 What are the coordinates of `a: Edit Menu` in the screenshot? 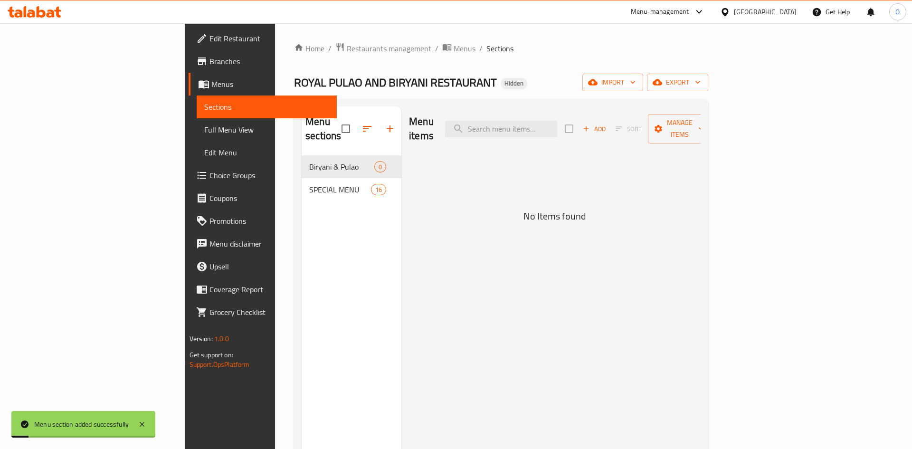 It's located at (267, 152).